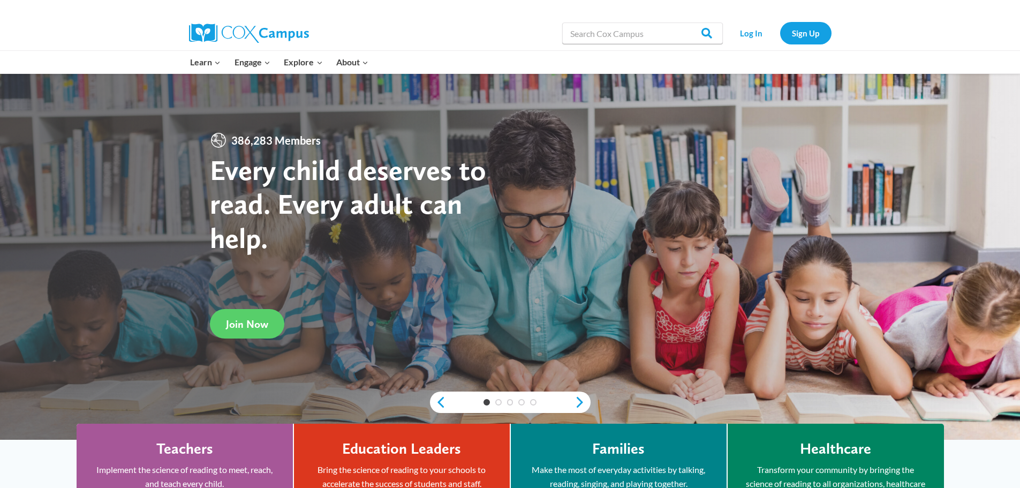 Image resolution: width=1020 pixels, height=488 pixels. Describe the element at coordinates (247, 323) in the screenshot. I see `a: Join Now` at that location.